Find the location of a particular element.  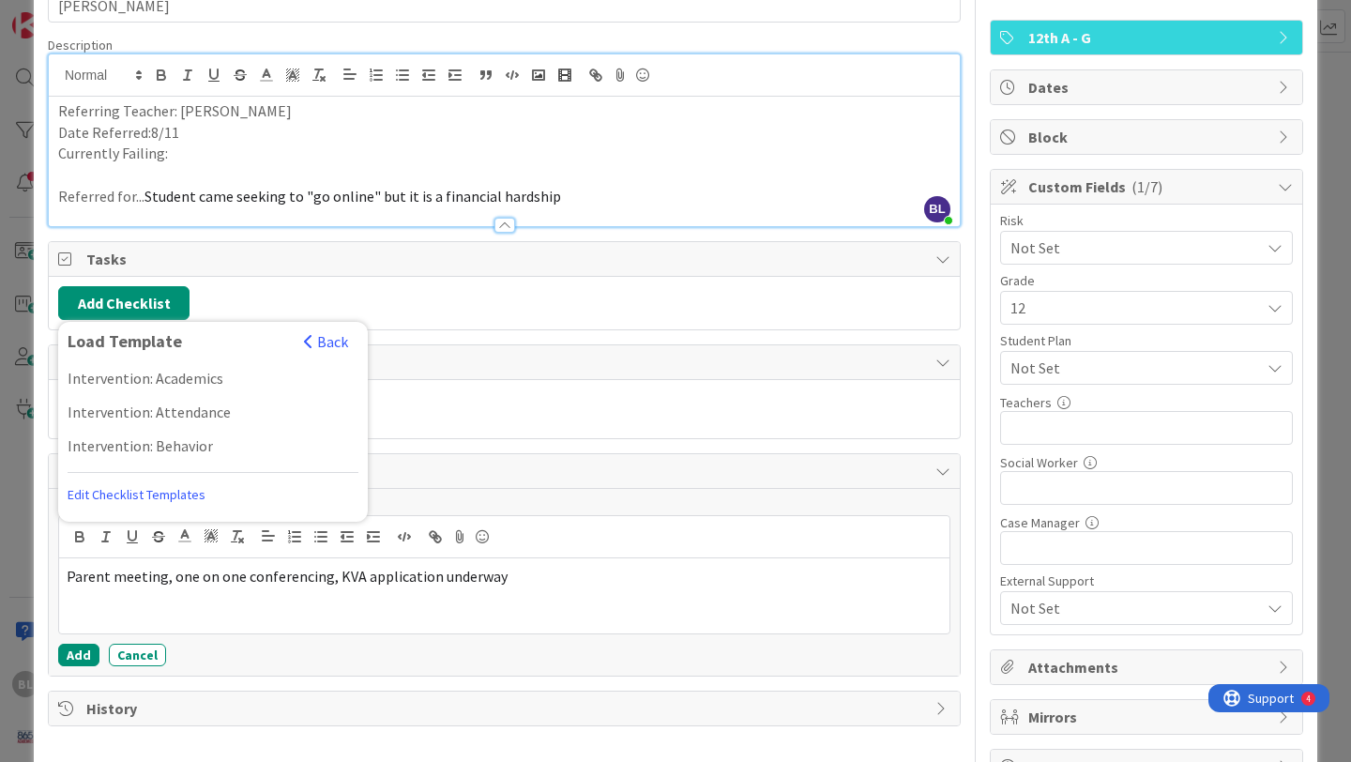

span: Student came seeking to "go online" but it is a financial hardship is located at coordinates (353, 196).